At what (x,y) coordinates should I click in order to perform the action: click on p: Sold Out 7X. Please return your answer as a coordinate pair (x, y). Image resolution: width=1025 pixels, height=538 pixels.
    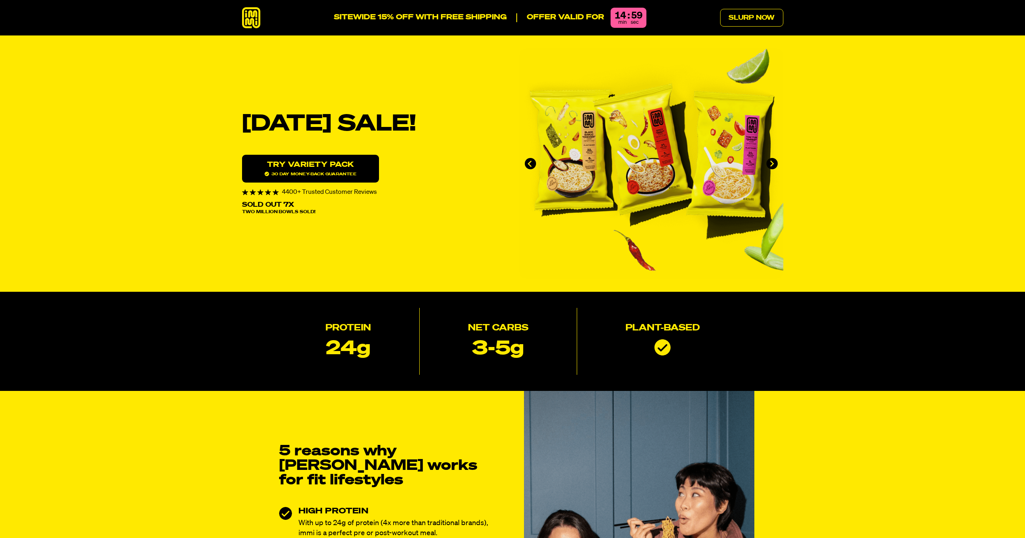
    Looking at the image, I should click on (268, 205).